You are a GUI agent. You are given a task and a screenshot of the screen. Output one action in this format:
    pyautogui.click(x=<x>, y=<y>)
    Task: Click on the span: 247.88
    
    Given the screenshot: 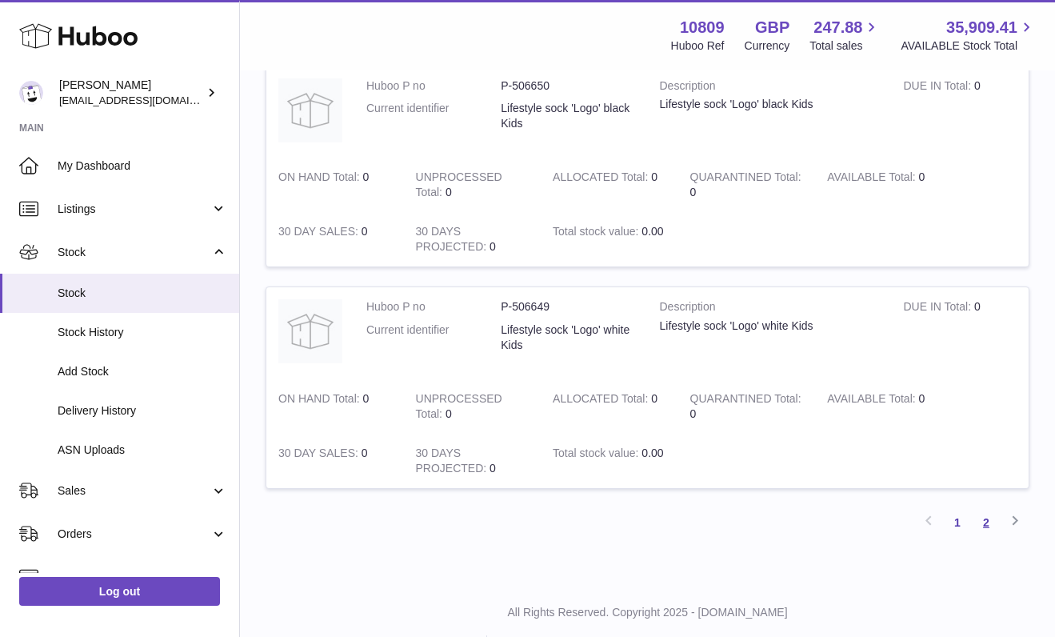 What is the action you would take?
    pyautogui.click(x=837, y=27)
    